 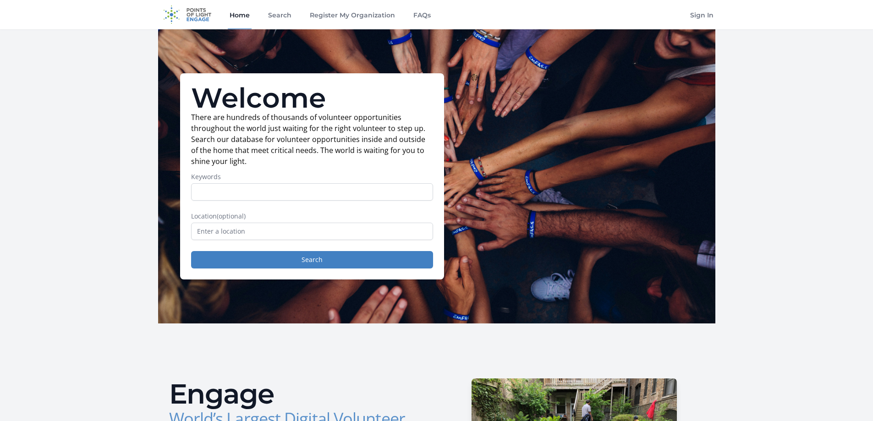 What do you see at coordinates (312, 98) in the screenshot?
I see `h1: Welcome` at bounding box center [312, 98].